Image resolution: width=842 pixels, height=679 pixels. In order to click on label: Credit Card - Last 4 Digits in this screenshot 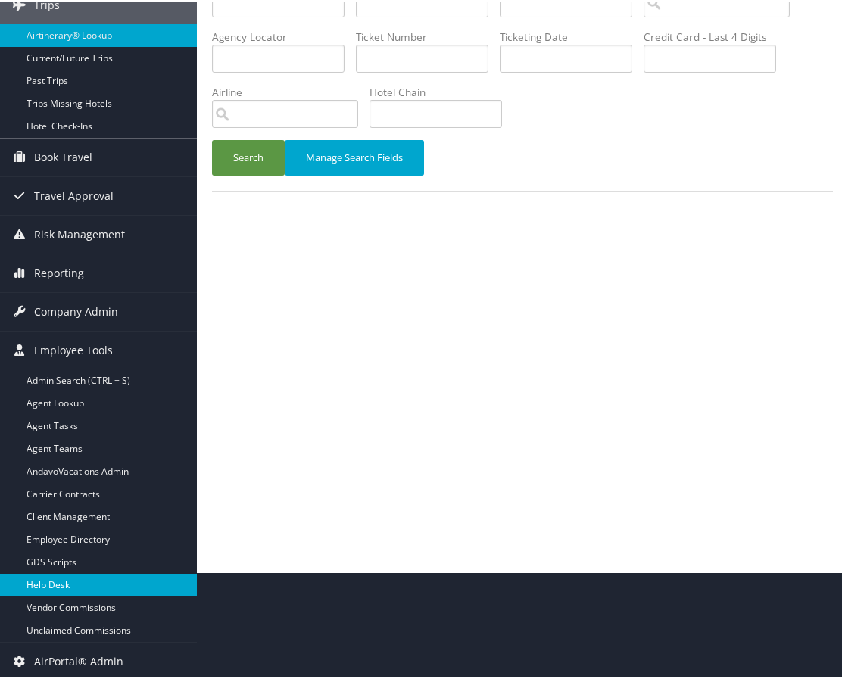, I will do `click(716, 35)`.